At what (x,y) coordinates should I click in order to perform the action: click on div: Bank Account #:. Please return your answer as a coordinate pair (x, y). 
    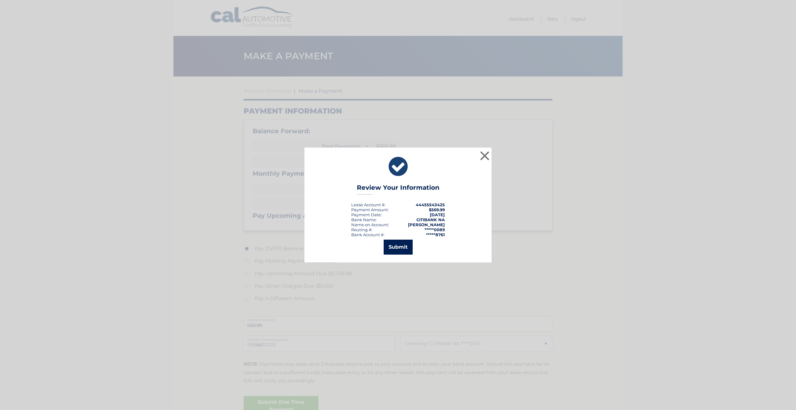
    Looking at the image, I should click on (368, 234).